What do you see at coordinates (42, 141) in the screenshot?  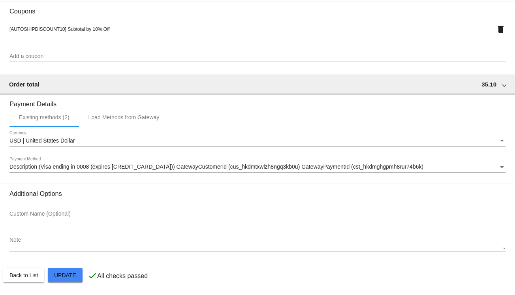 I see `span: USD | United States Dollar` at bounding box center [42, 141].